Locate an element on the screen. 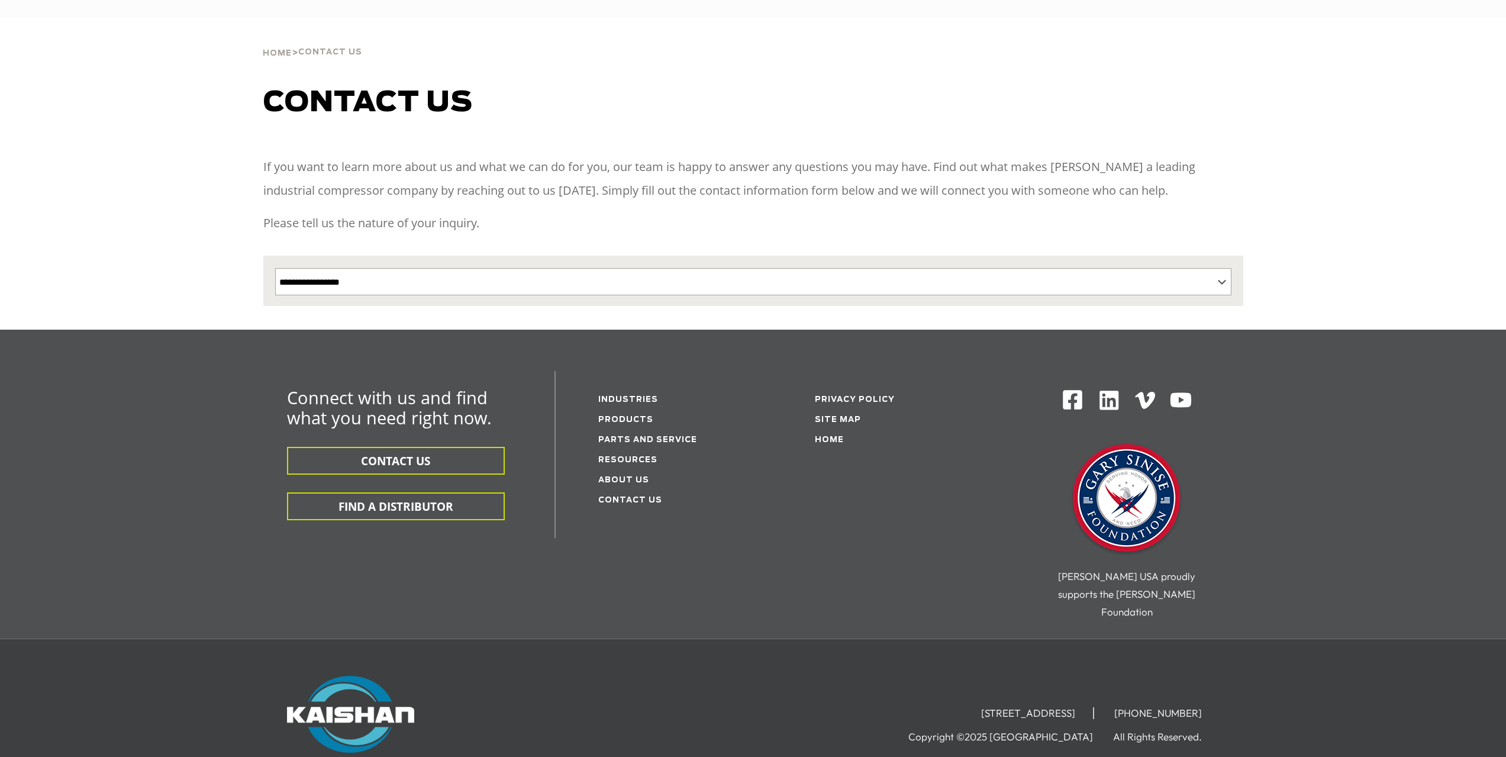  a: Site Map is located at coordinates (838, 420).